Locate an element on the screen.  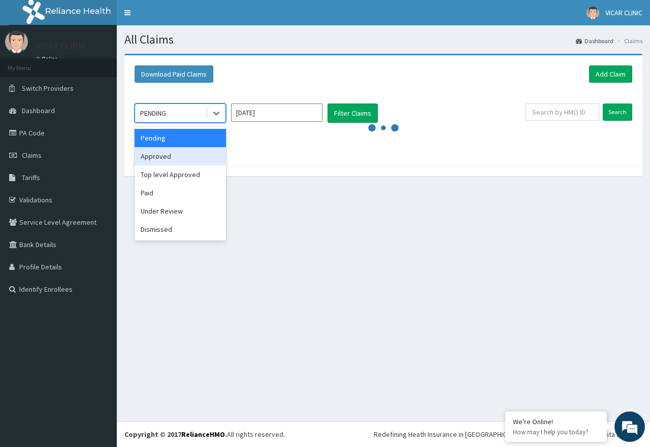
div: Approved is located at coordinates (180, 156).